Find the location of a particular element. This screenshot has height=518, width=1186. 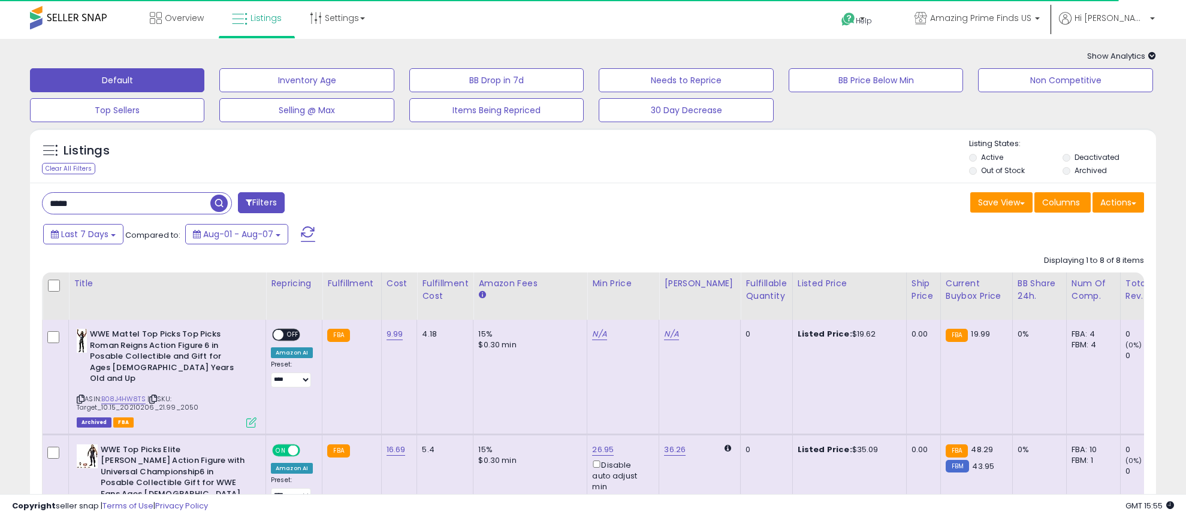

span: FBA is located at coordinates (123, 423).